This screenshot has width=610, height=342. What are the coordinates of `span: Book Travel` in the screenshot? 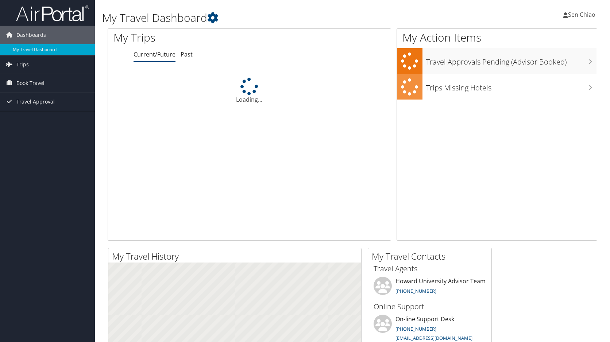 It's located at (30, 83).